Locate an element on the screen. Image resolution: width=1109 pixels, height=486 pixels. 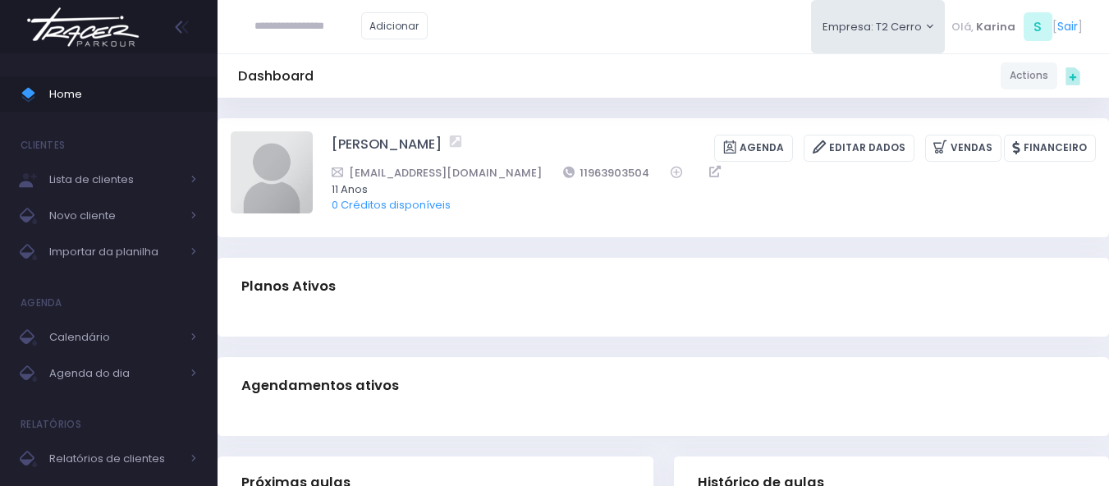
span: Agenda do dia is located at coordinates (115, 373).